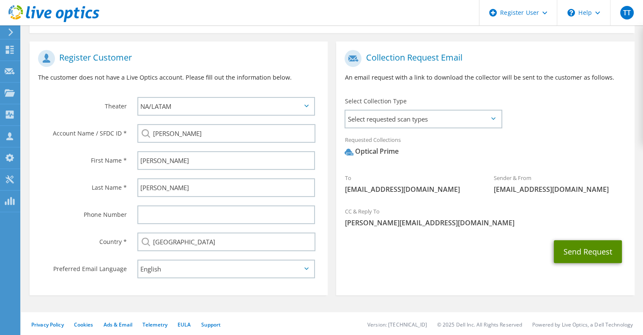 The image size is (643, 335). What do you see at coordinates (84, 324) in the screenshot?
I see `a: Cookies` at bounding box center [84, 324].